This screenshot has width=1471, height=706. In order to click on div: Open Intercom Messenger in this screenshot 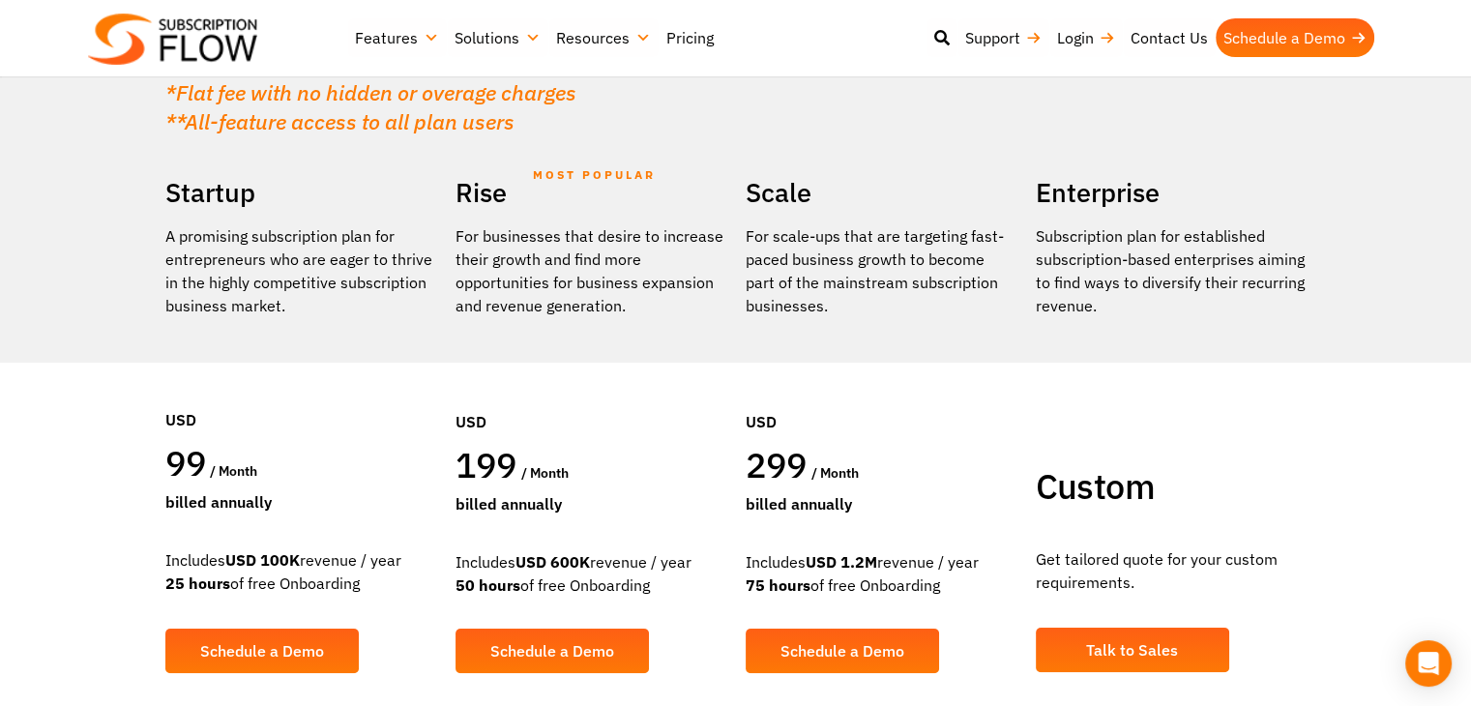, I will do `click(1428, 663)`.